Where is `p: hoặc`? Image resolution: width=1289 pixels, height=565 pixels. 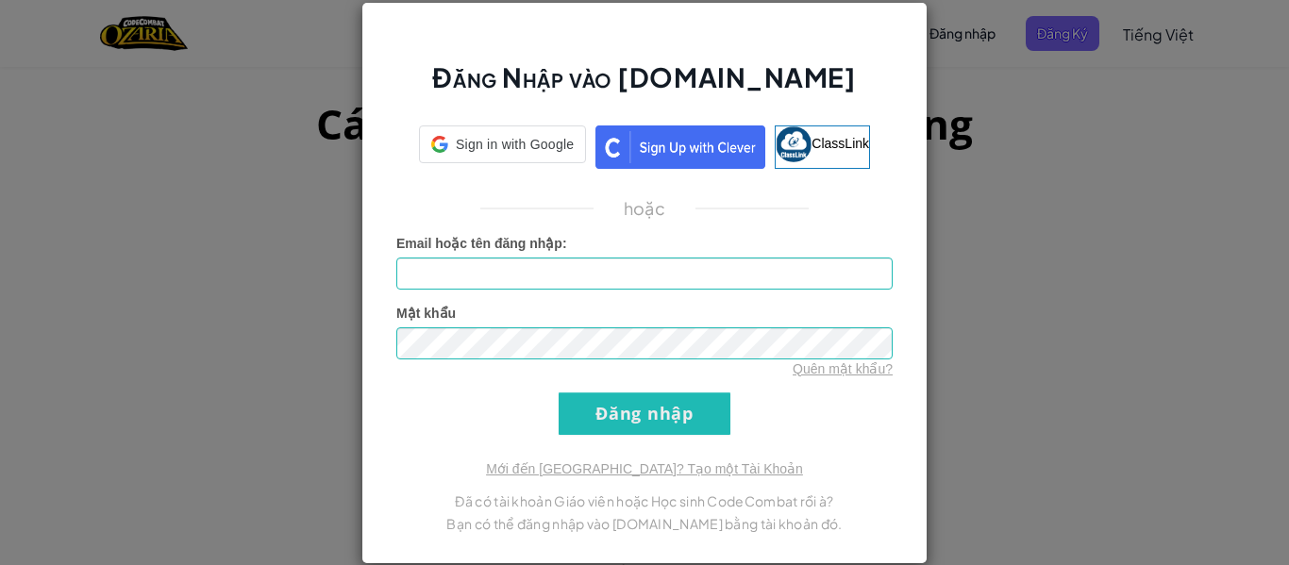 p: hoặc is located at coordinates (645, 209).